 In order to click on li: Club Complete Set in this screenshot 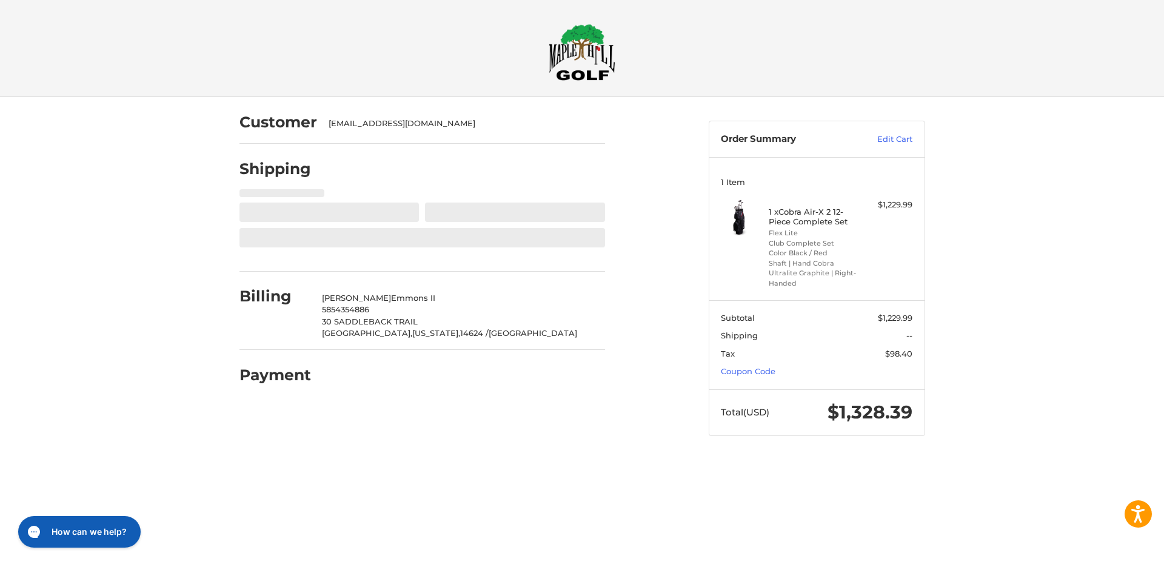, I will do `click(815, 243)`.